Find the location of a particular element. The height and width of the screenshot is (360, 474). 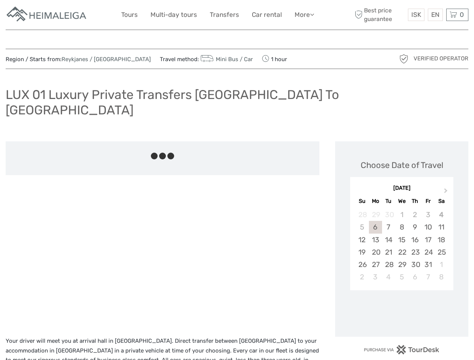

div: Choose Sunday, October 19th, 2025 is located at coordinates (362, 252).